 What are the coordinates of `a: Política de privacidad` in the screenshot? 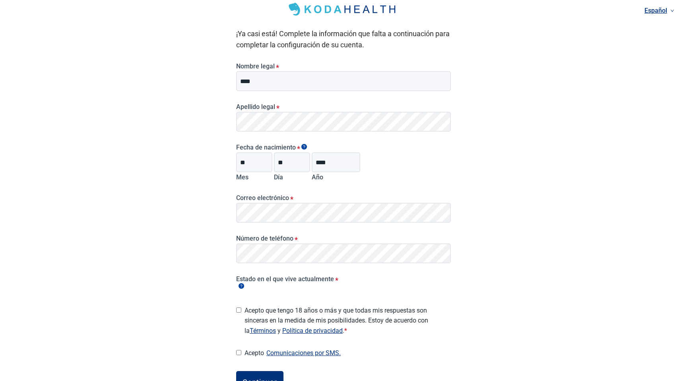 It's located at (312, 330).